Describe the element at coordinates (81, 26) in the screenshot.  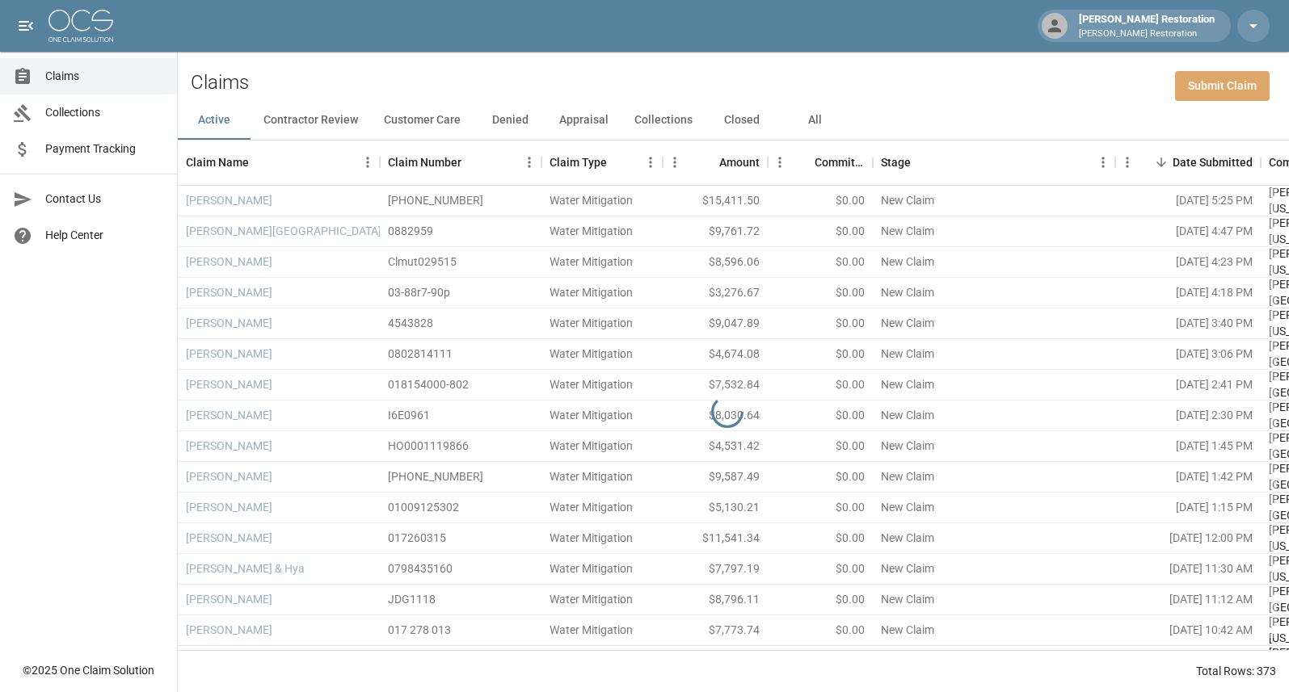
I see `img: ocs-logo-white-transparent.png` at that location.